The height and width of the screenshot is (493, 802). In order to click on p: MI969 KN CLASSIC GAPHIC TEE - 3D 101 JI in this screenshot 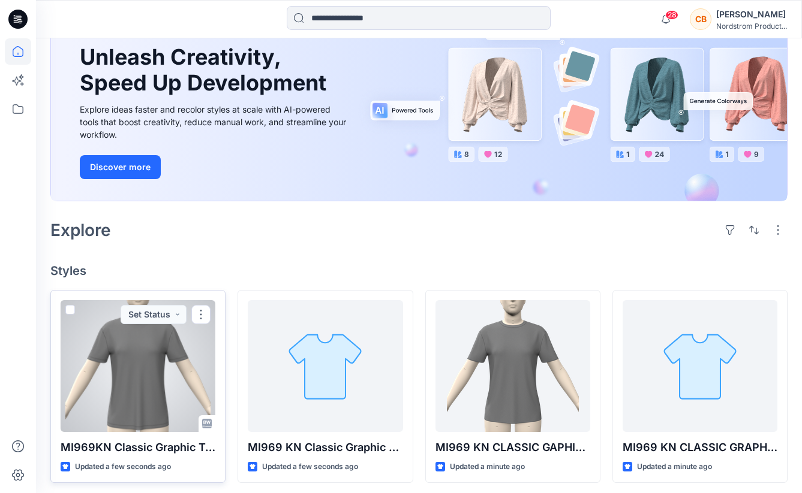, I will do `click(513, 448)`.